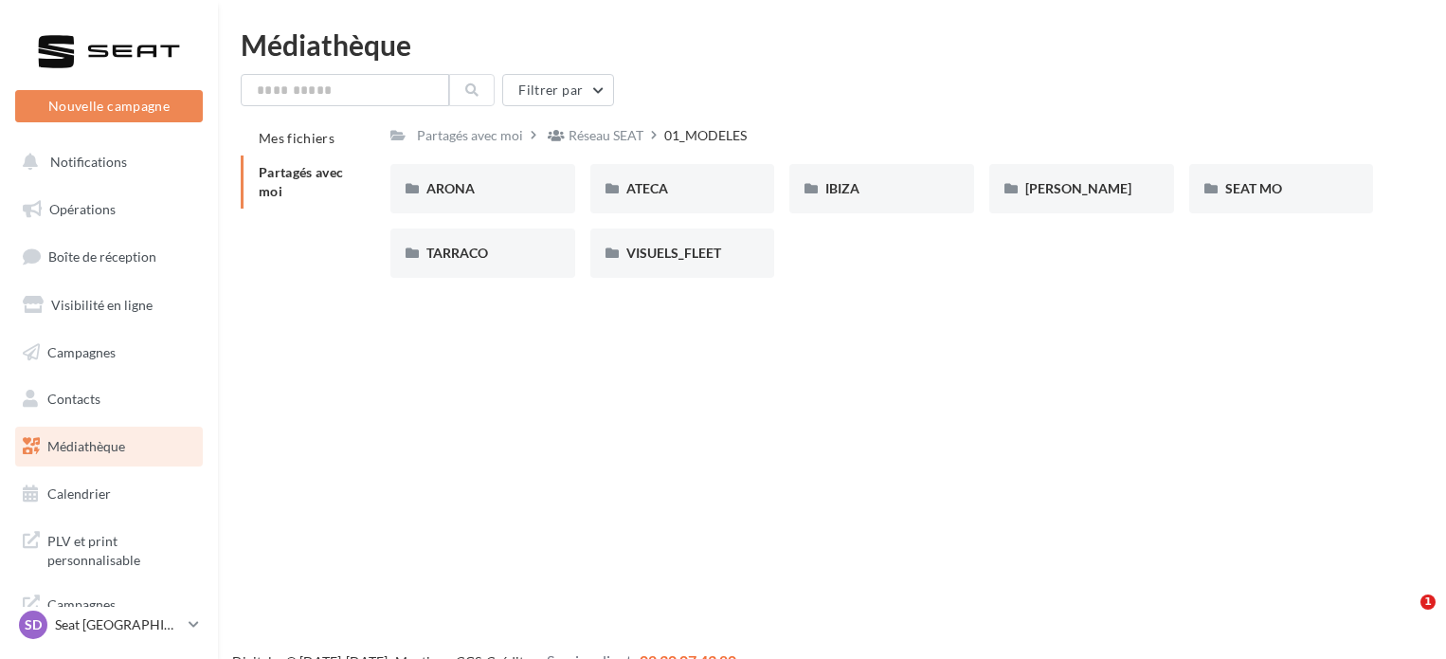  What do you see at coordinates (109, 494) in the screenshot?
I see `a: Calendrier` at bounding box center [109, 494].